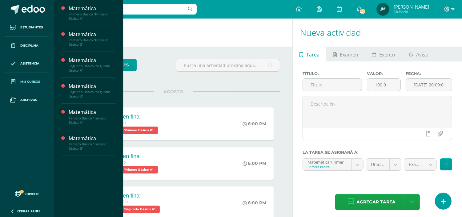 Image resolution: width=462 pixels, height=217 pixels. Describe the element at coordinates (228, 65) in the screenshot. I see `input: Busca una actividad próxima aquí...` at that location.